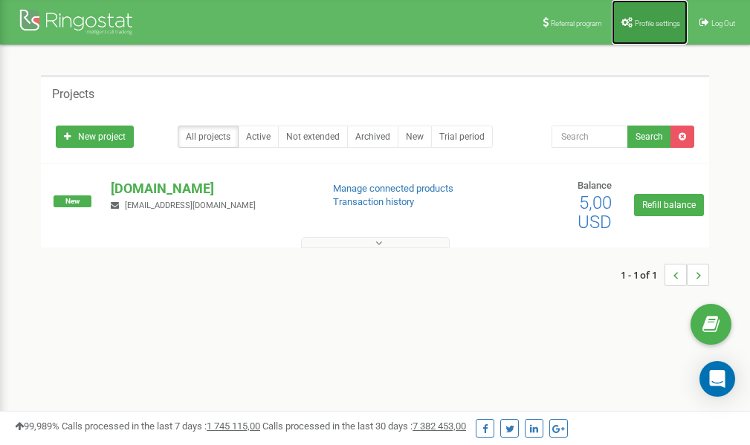 The height and width of the screenshot is (445, 750). Describe the element at coordinates (393, 188) in the screenshot. I see `a: Manage connected products` at that location.